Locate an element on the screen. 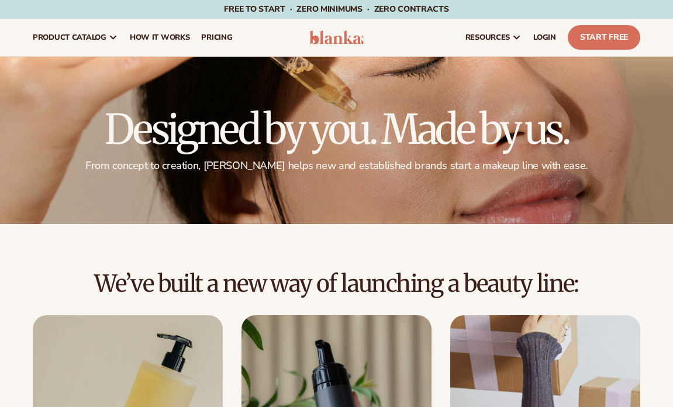 The width and height of the screenshot is (673, 407). a: How It Works is located at coordinates (160, 37).